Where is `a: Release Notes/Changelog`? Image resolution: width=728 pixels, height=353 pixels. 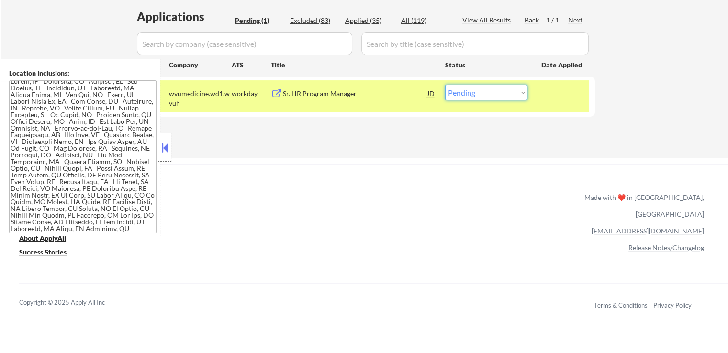 a: Release Notes/Changelog is located at coordinates (667, 248).